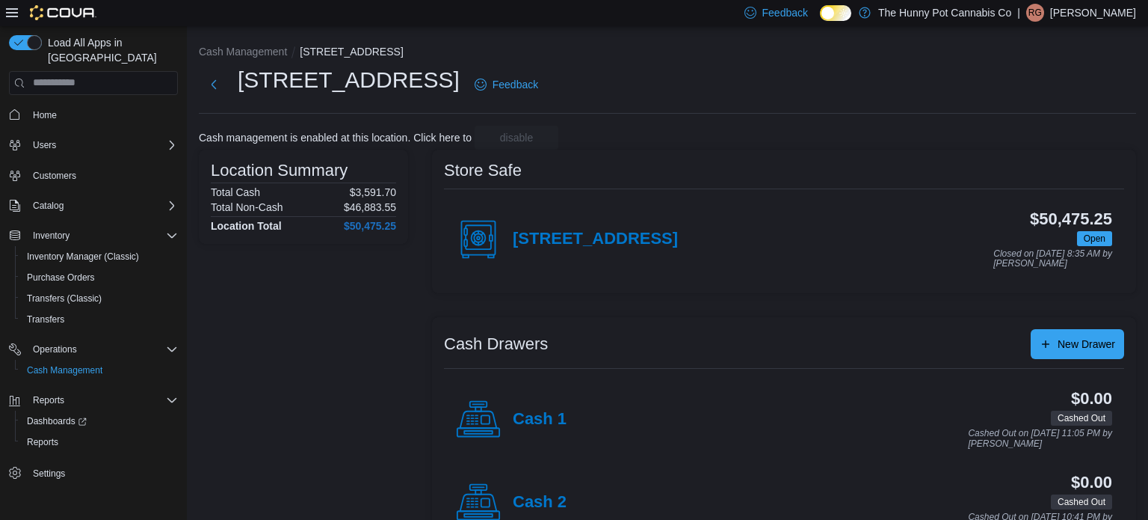 The width and height of the screenshot is (1148, 520). I want to click on a: Home, so click(45, 115).